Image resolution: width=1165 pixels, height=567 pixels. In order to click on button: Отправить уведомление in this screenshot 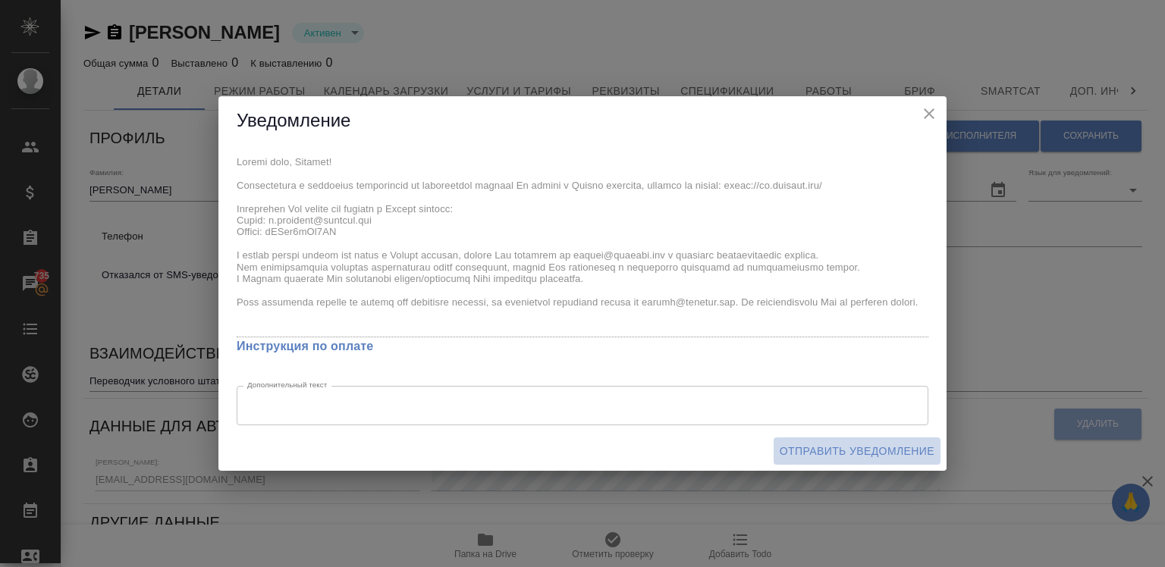, I will do `click(857, 451)`.